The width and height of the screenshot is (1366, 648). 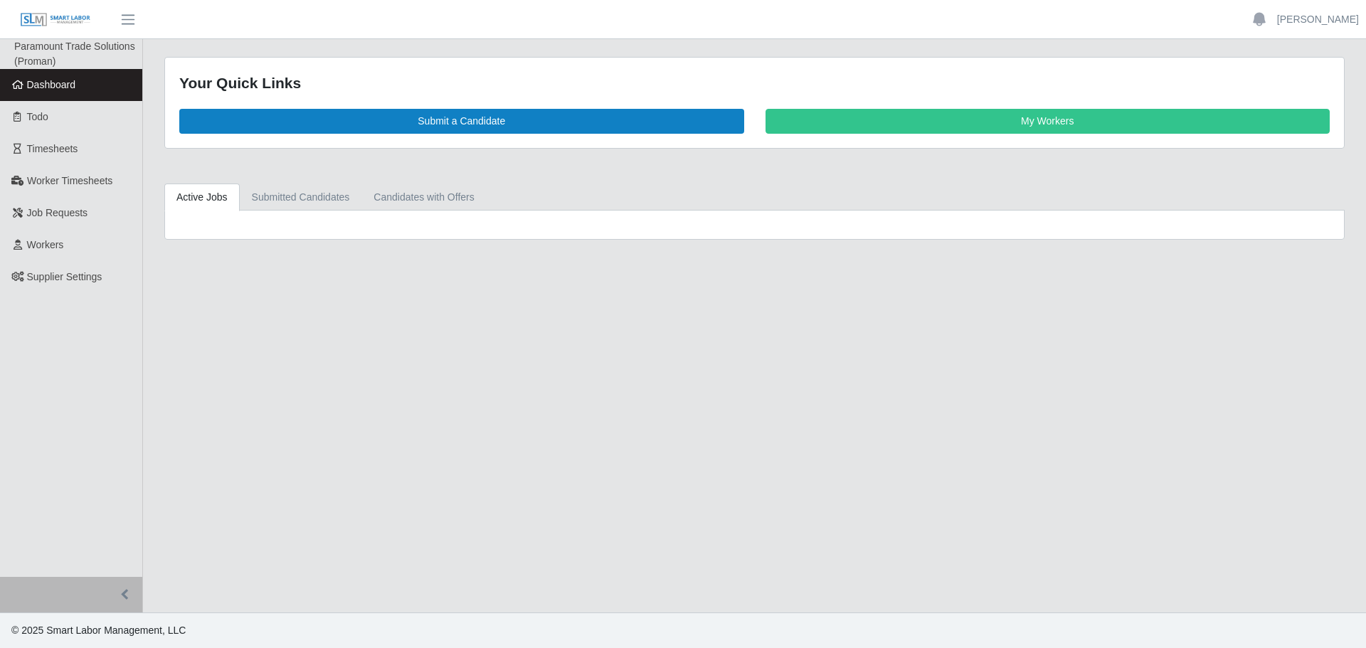 What do you see at coordinates (202, 197) in the screenshot?
I see `a: Active Jobs` at bounding box center [202, 197].